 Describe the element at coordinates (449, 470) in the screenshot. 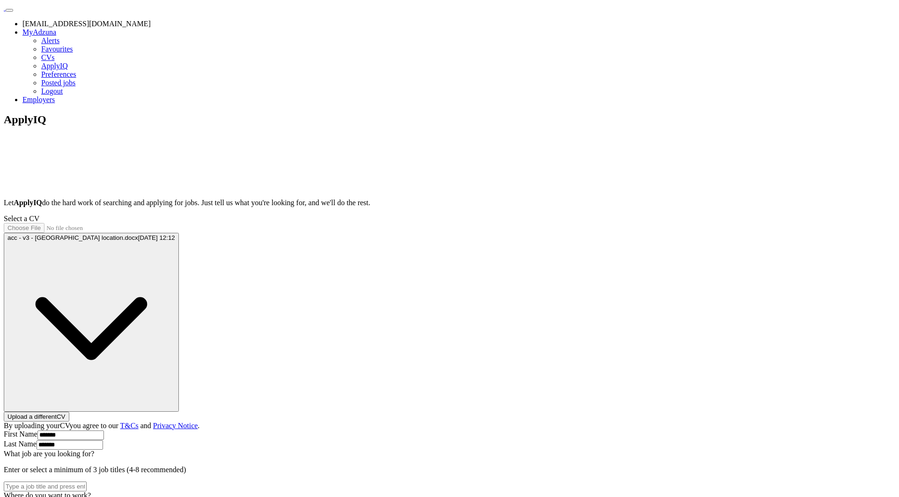

I see `p: Enter or select a minimum of 3 job titles (4-8 recommended)` at that location.